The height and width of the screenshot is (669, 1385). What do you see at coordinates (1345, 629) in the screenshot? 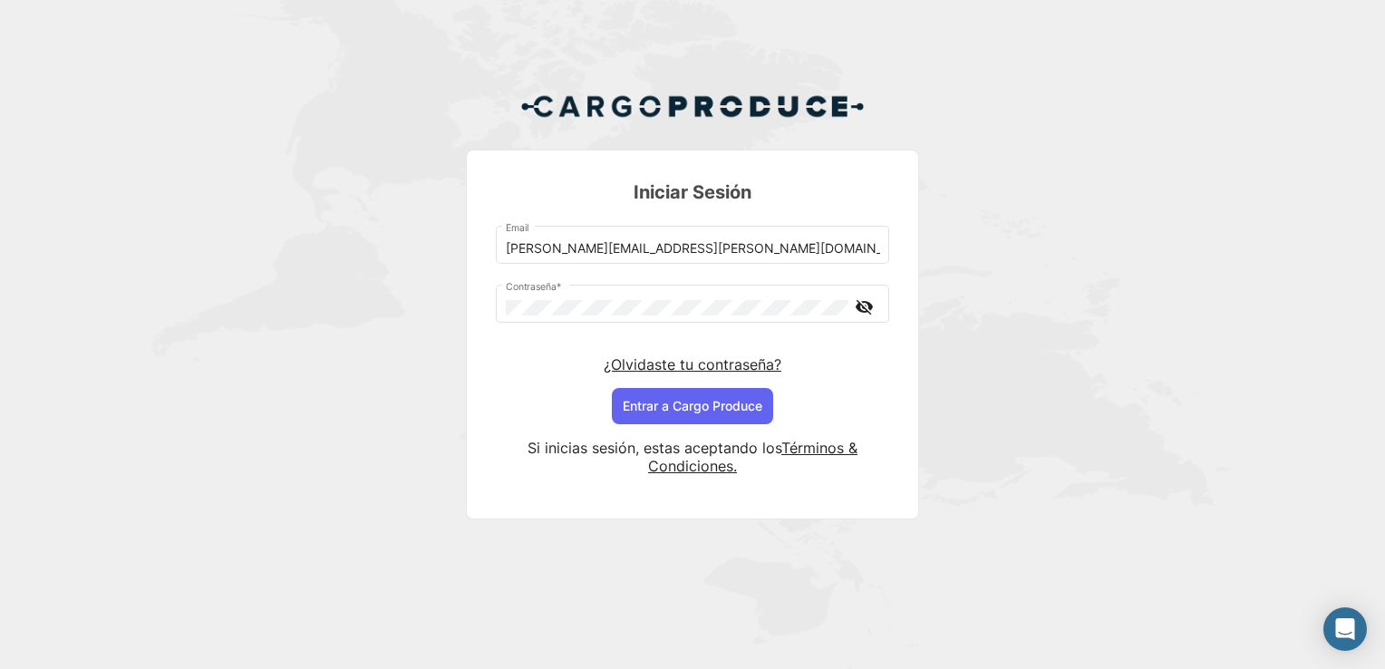
I see `div: Abrir Intercom Messenger` at bounding box center [1345, 629].